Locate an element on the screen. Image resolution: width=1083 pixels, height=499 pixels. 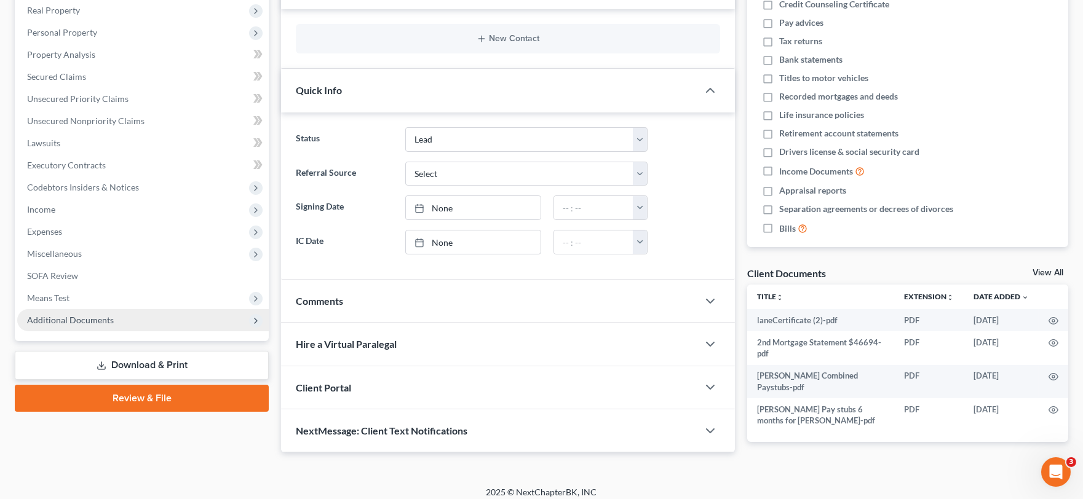
span: Drivers license & social security card is located at coordinates (849, 152).